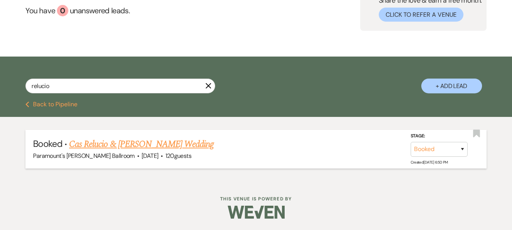  What do you see at coordinates (47, 144) in the screenshot?
I see `span: Booked` at bounding box center [47, 144].